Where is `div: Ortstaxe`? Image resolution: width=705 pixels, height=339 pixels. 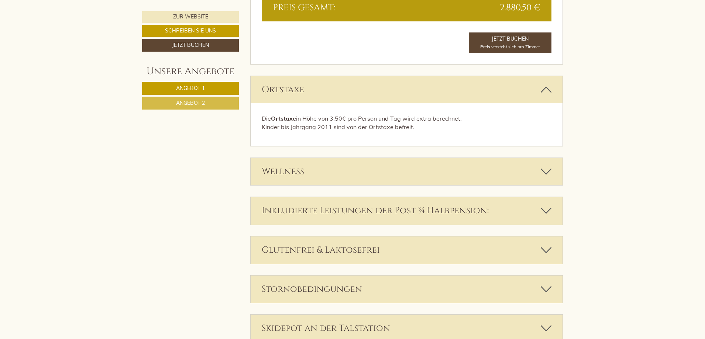 div: Ortstaxe is located at coordinates (407, 90).